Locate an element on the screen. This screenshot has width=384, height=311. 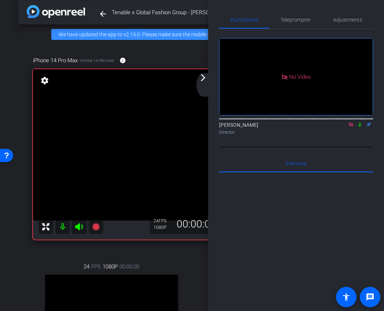
span: Everyone is located at coordinates (296, 163).